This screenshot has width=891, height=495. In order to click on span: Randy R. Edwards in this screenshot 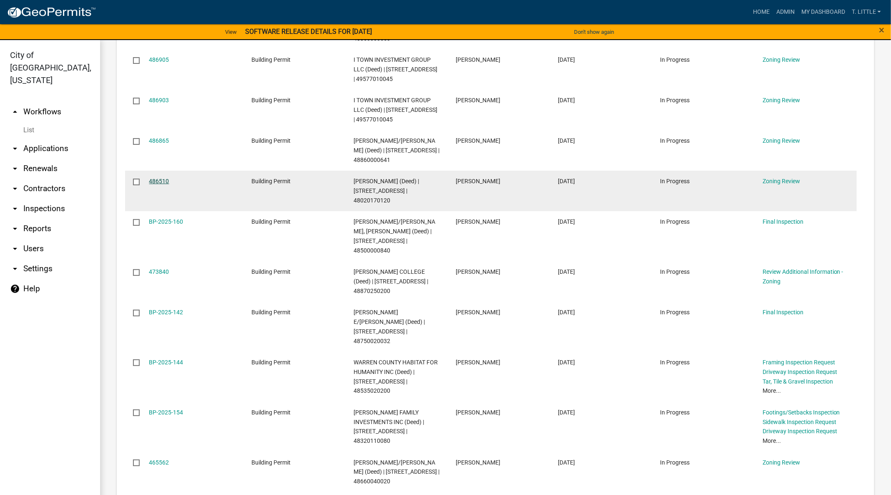, I will do `click(478, 362)`.